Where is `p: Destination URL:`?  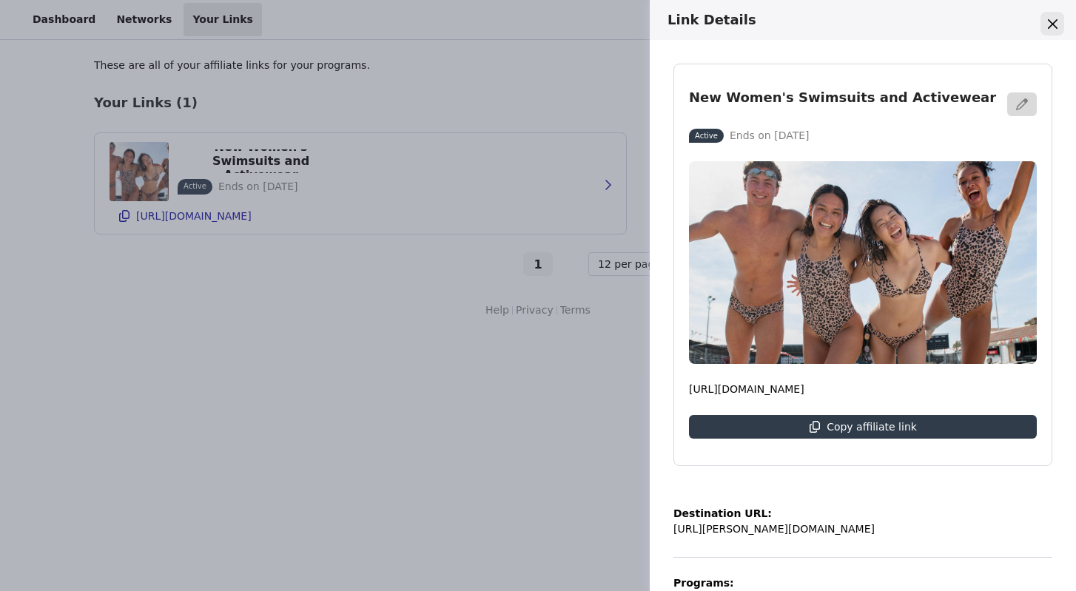
p: Destination URL: is located at coordinates (774, 514).